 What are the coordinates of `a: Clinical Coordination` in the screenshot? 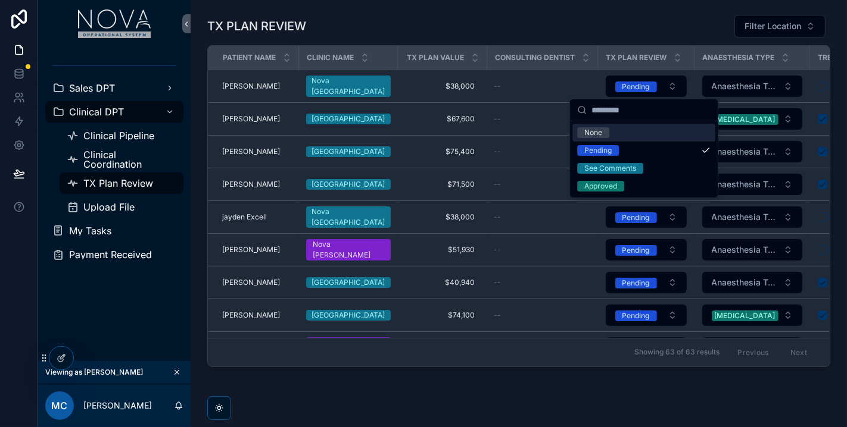 It's located at (121, 160).